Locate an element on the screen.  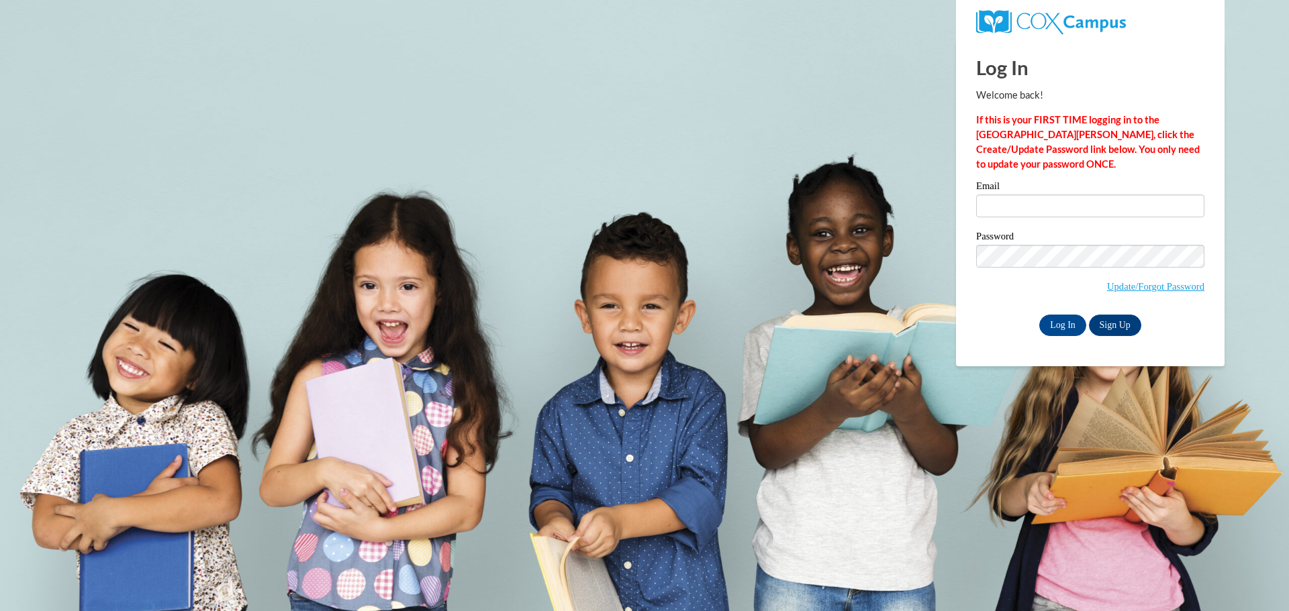
p: Welcome back! is located at coordinates (1090, 95).